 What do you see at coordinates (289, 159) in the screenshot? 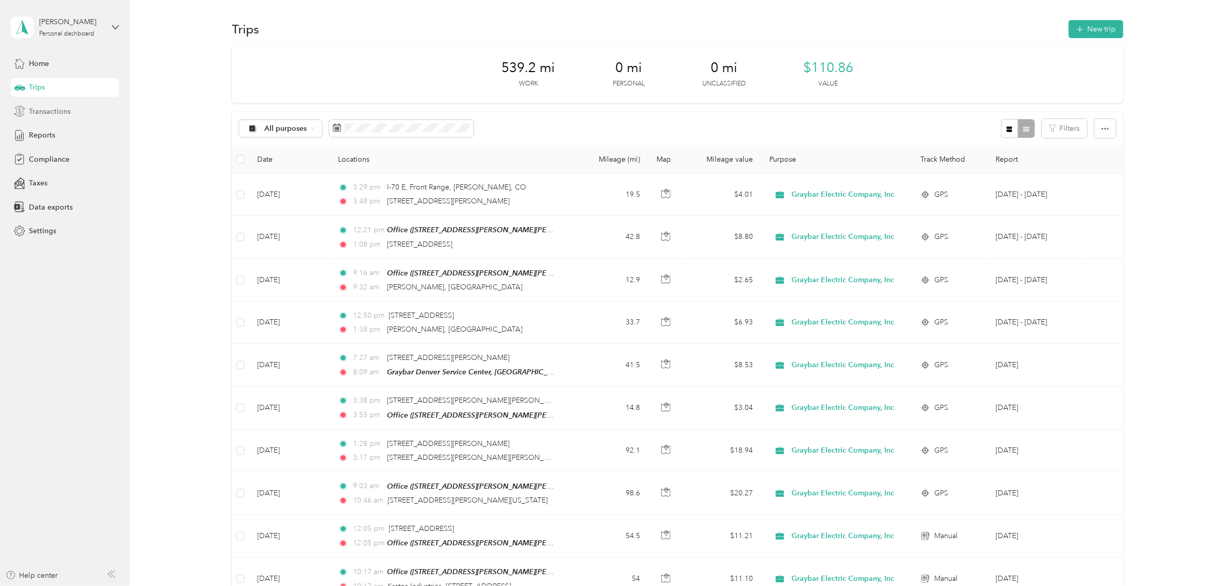
I see `th: Date` at bounding box center [289, 159].